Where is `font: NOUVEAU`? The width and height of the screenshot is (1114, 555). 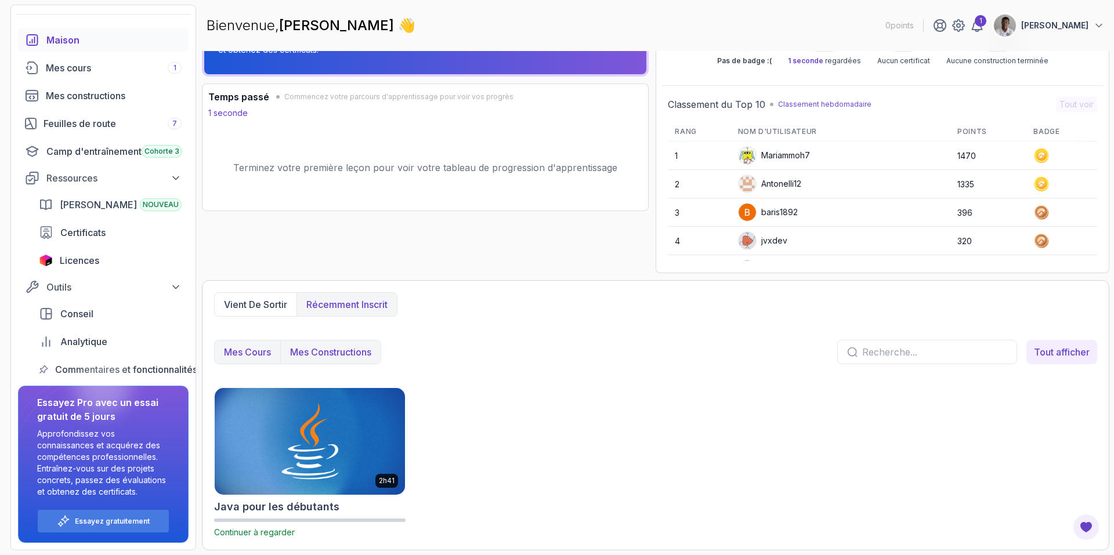 font: NOUVEAU is located at coordinates (161, 204).